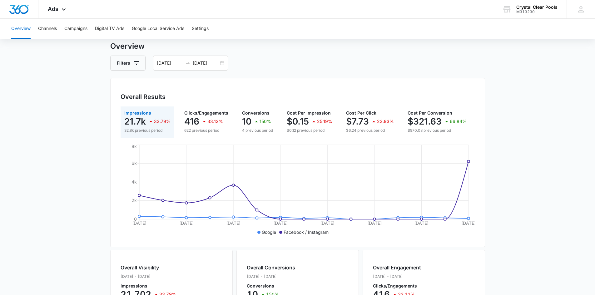 The image size is (595, 295). Describe the element at coordinates (188, 63) in the screenshot. I see `span: to` at that location.